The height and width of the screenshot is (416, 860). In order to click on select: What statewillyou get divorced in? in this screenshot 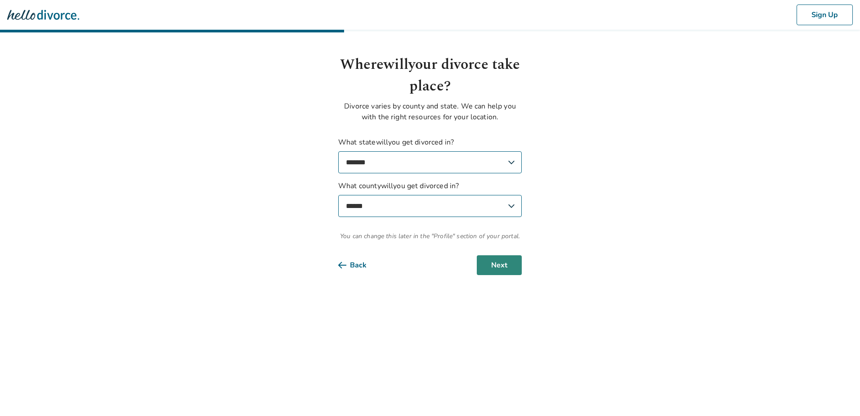, I will do `click(430, 162)`.